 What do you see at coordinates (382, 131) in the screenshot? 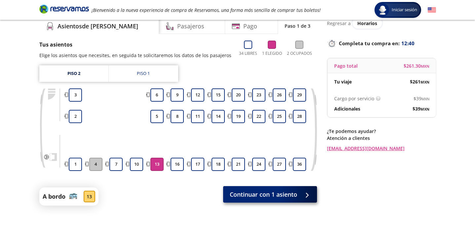
I see `p: ¿Te podemos ayudar?` at bounding box center [382, 131].